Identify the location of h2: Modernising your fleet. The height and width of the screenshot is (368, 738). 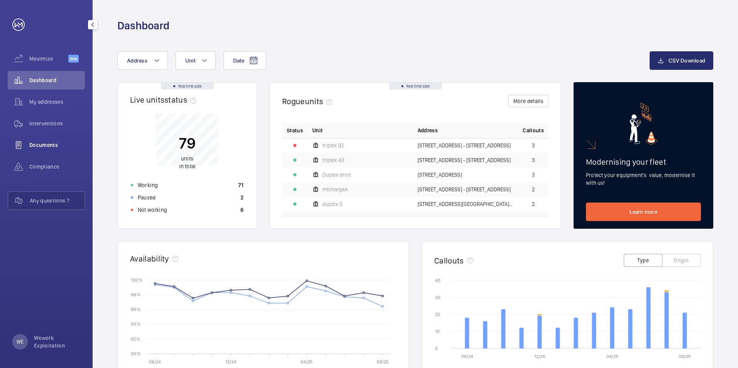
(644, 162).